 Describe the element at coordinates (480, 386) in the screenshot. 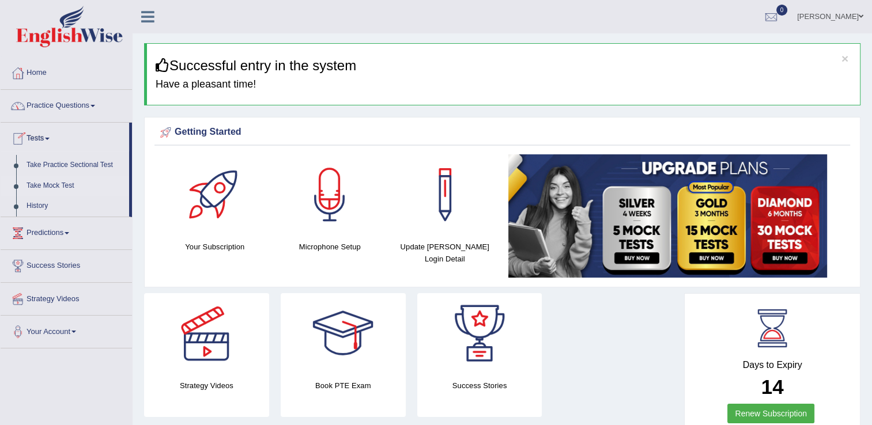

I see `h4: Success Stories` at that location.